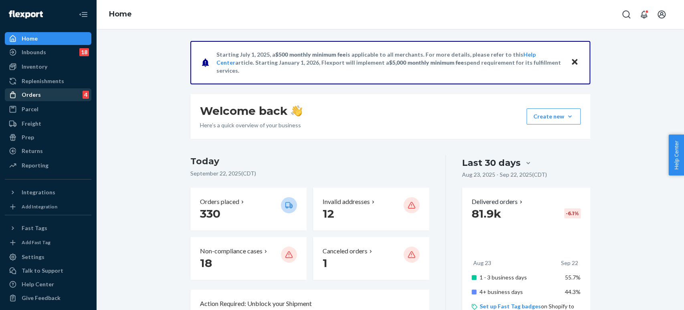  What do you see at coordinates (662, 14) in the screenshot?
I see `button: Open account menu` at bounding box center [662, 14].